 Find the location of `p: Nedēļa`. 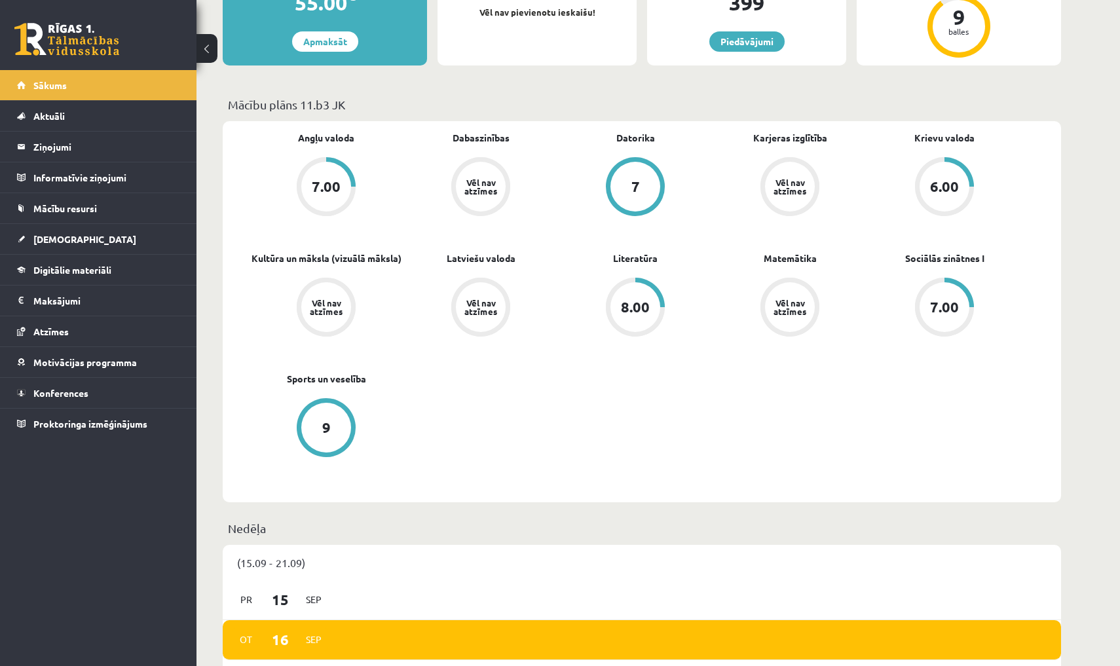

p: Nedēļa is located at coordinates (642, 528).